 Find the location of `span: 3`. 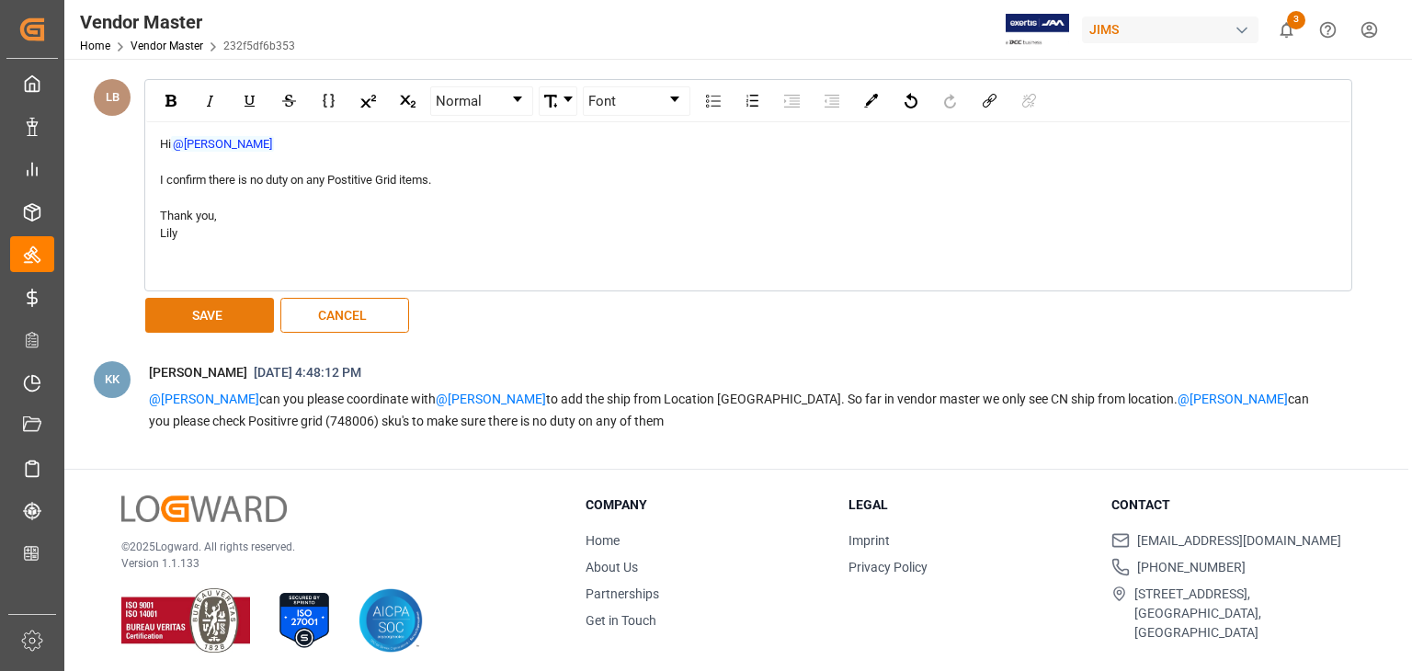

span: 3 is located at coordinates (1296, 20).